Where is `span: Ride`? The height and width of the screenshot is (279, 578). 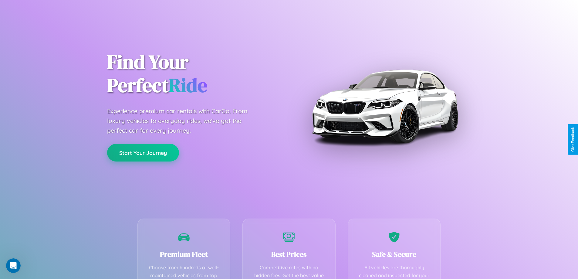 span: Ride is located at coordinates (188, 85).